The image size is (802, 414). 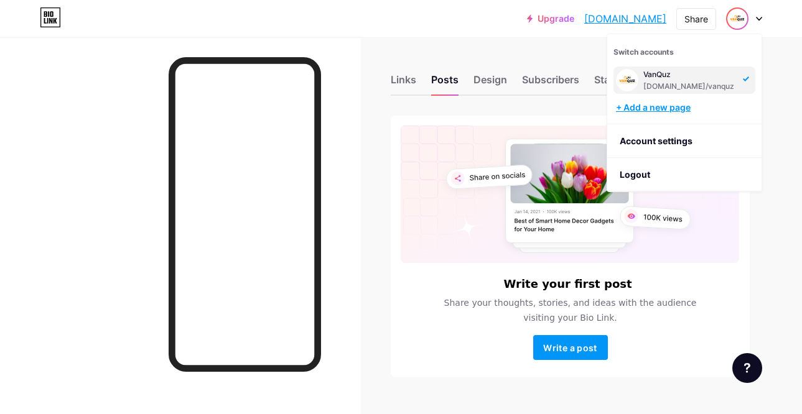 What do you see at coordinates (445, 83) in the screenshot?
I see `div: Posts` at bounding box center [445, 83].